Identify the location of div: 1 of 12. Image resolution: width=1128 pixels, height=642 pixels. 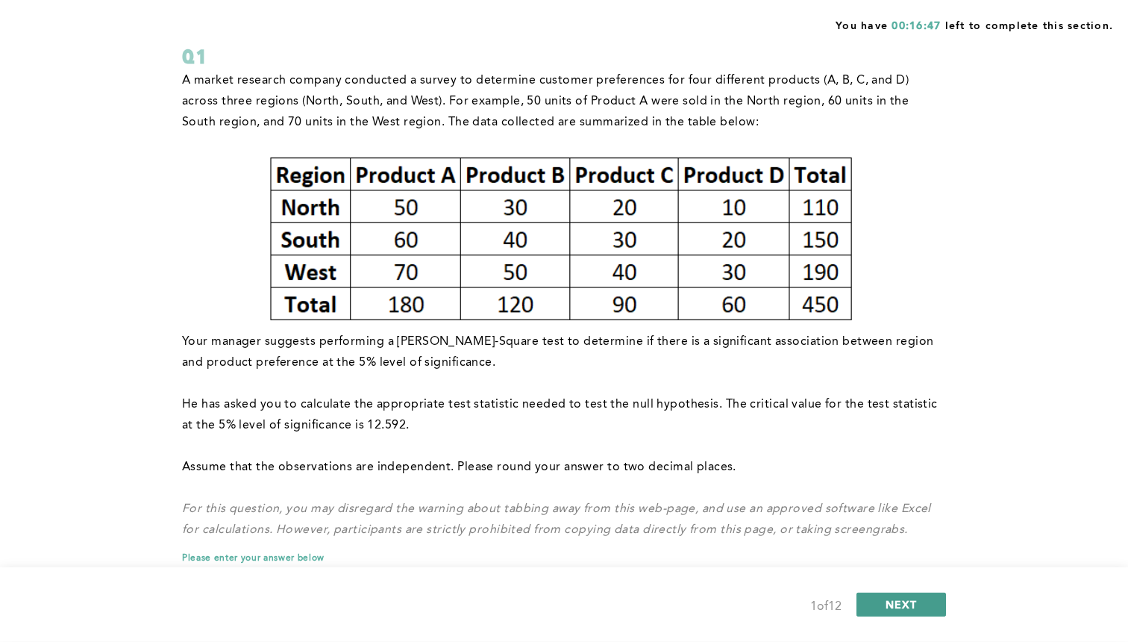
(826, 607).